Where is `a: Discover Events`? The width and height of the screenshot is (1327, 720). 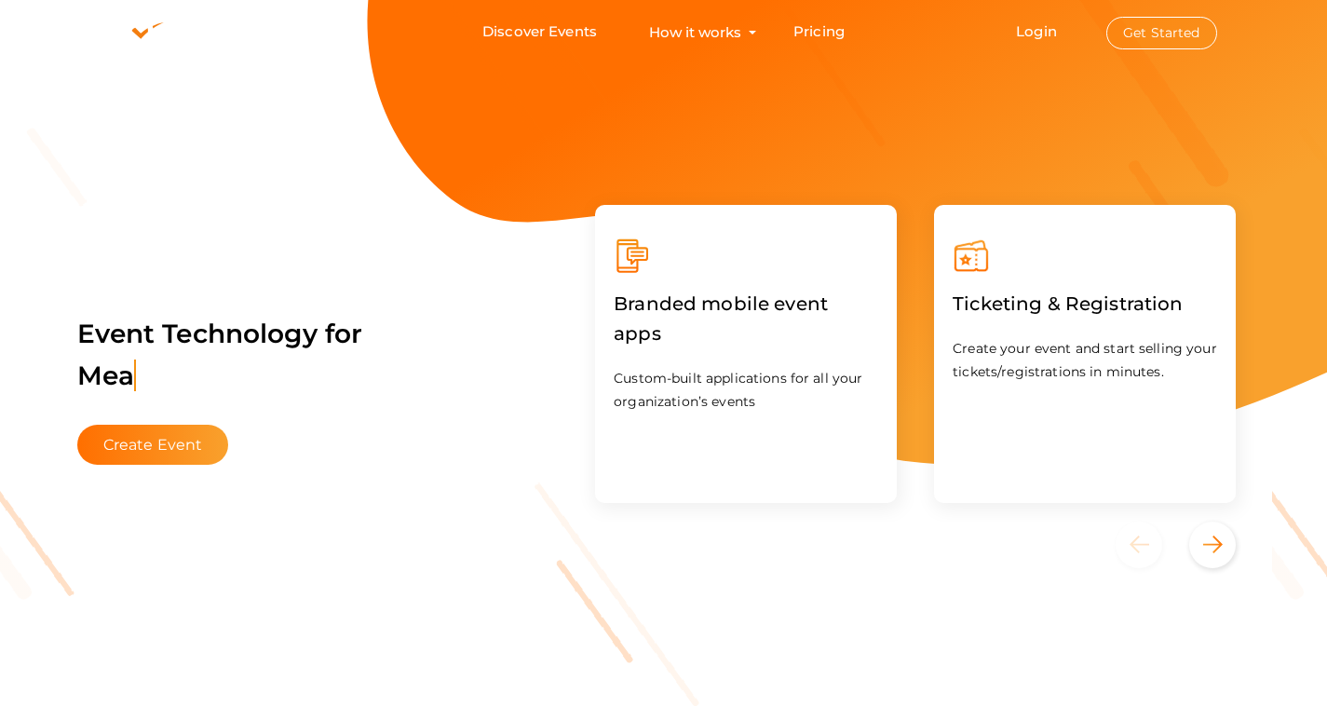 a: Discover Events is located at coordinates (539, 32).